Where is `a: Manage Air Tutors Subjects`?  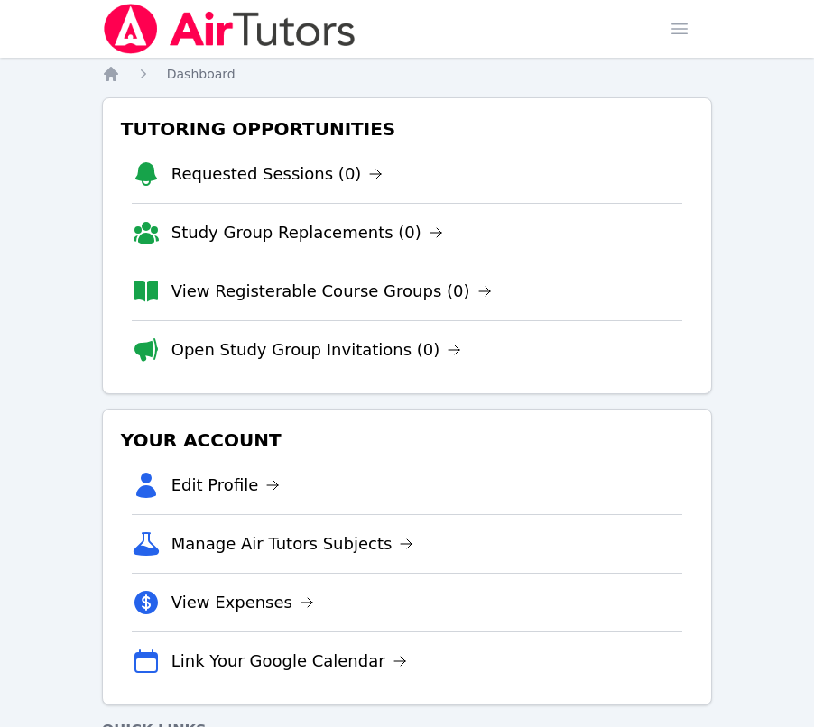 a: Manage Air Tutors Subjects is located at coordinates (292, 544).